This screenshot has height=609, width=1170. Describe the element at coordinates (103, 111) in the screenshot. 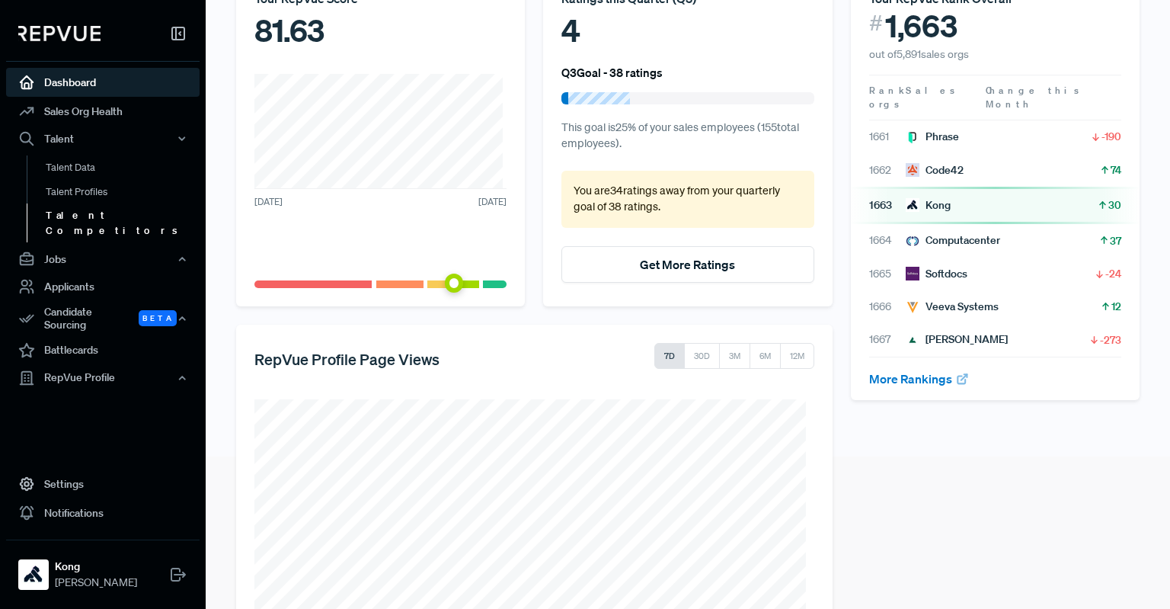

I see `a: Sales Org Health` at that location.